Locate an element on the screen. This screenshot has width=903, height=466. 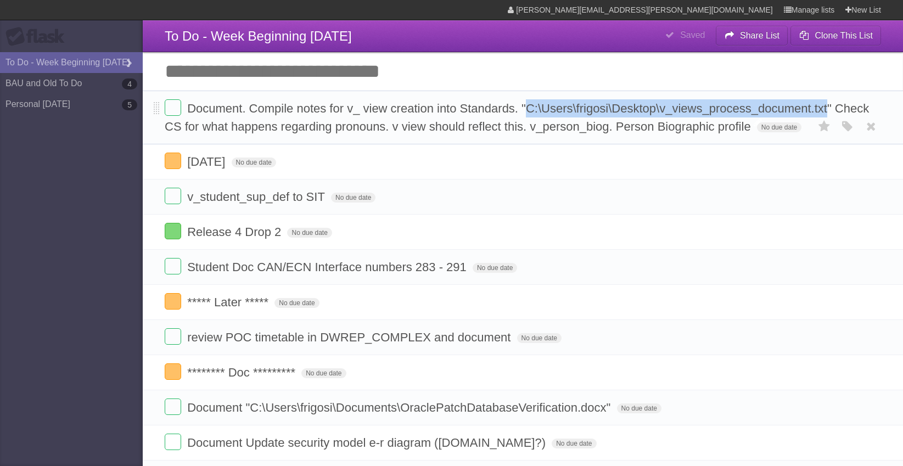
b: 4 is located at coordinates (130, 84).